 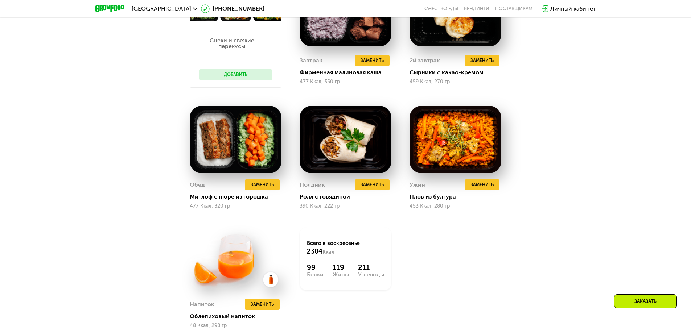 What do you see at coordinates (371, 268) in the screenshot?
I see `div: 211` at bounding box center [371, 268].